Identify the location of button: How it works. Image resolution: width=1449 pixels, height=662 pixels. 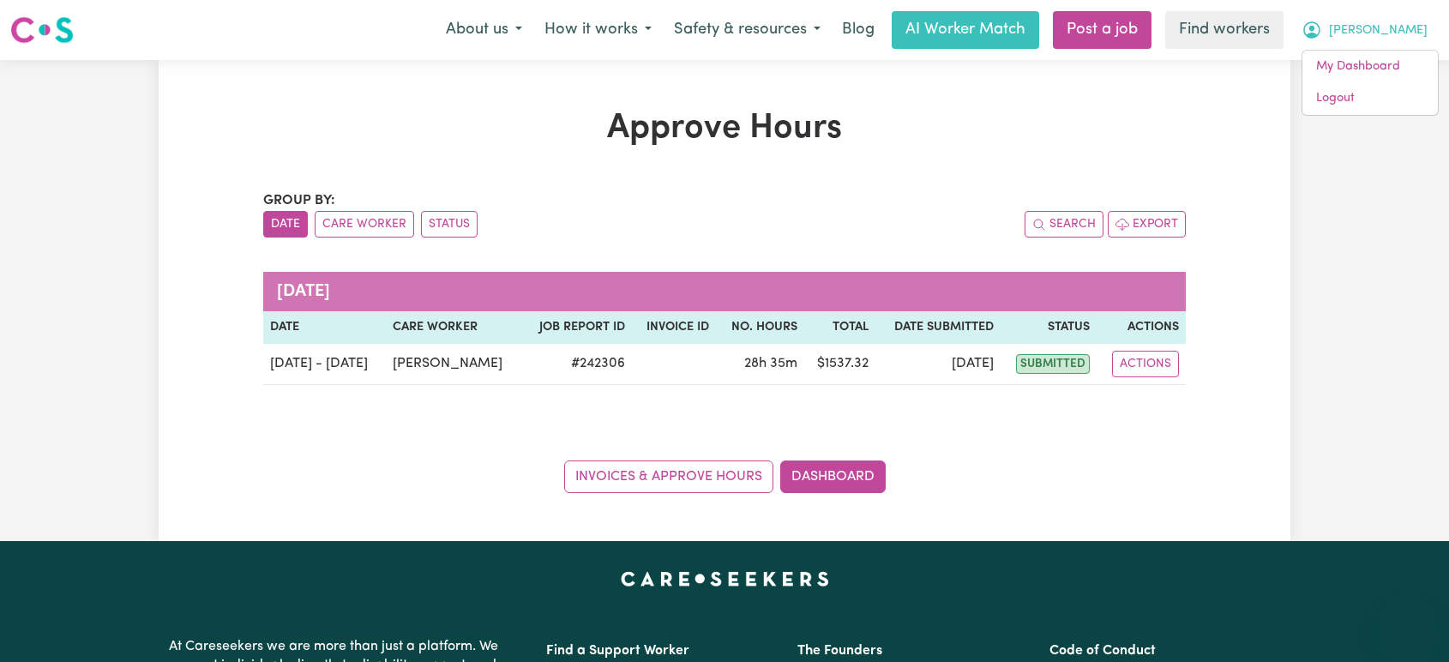
(598, 30).